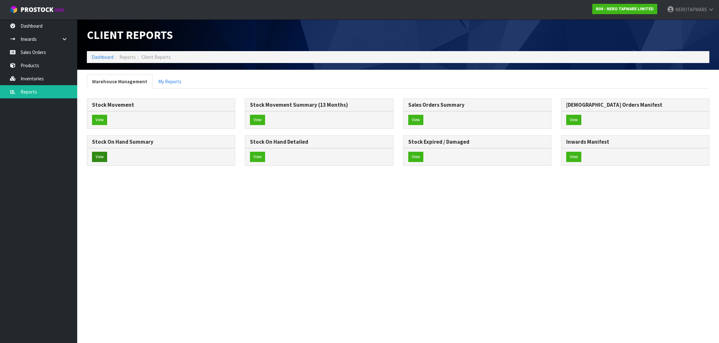  Describe the element at coordinates (59, 10) in the screenshot. I see `small: WMS` at that location.